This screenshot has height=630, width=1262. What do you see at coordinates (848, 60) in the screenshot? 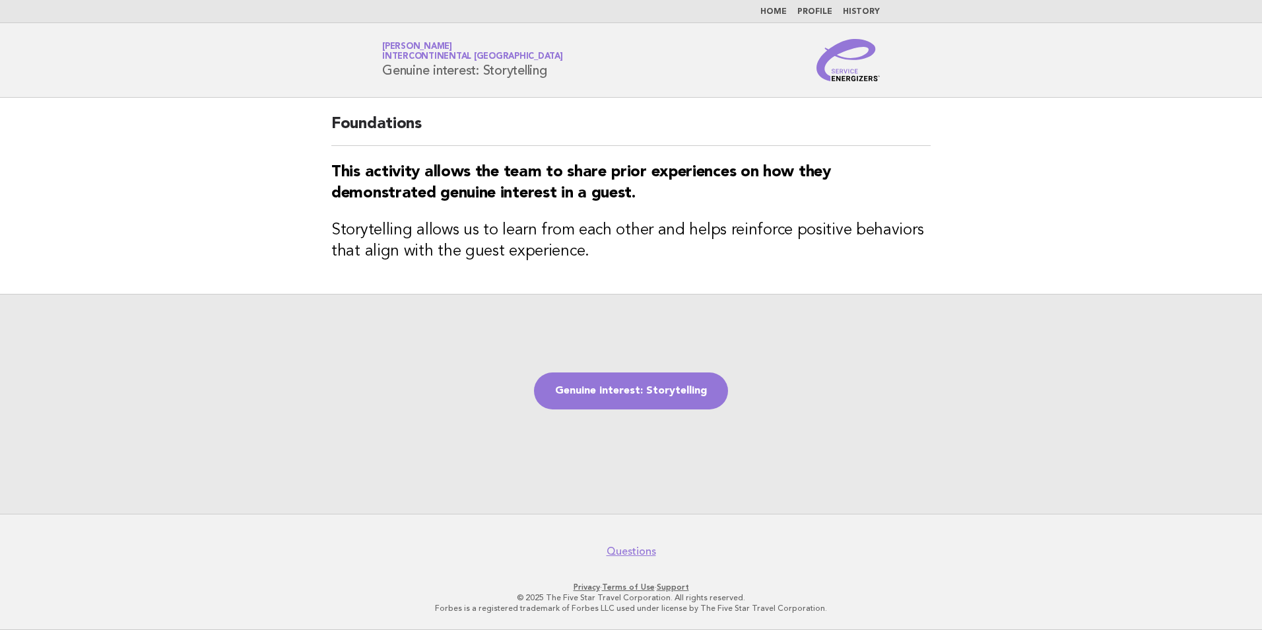
I see `img: Service Energizers` at bounding box center [848, 60].